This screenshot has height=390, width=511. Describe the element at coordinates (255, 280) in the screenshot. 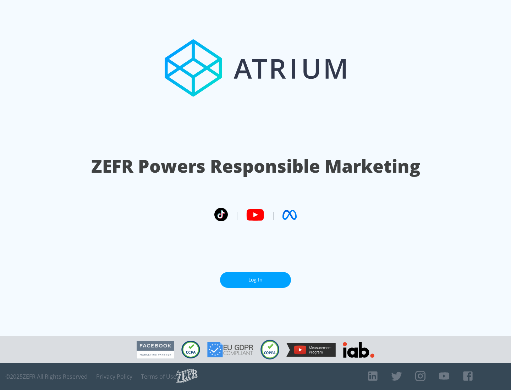

I see `a: Log In` at that location.